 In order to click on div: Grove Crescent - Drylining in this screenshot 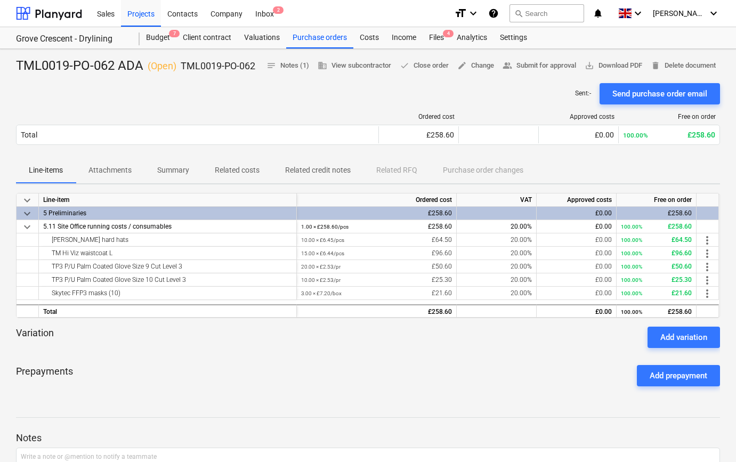, I will do `click(71, 39)`.